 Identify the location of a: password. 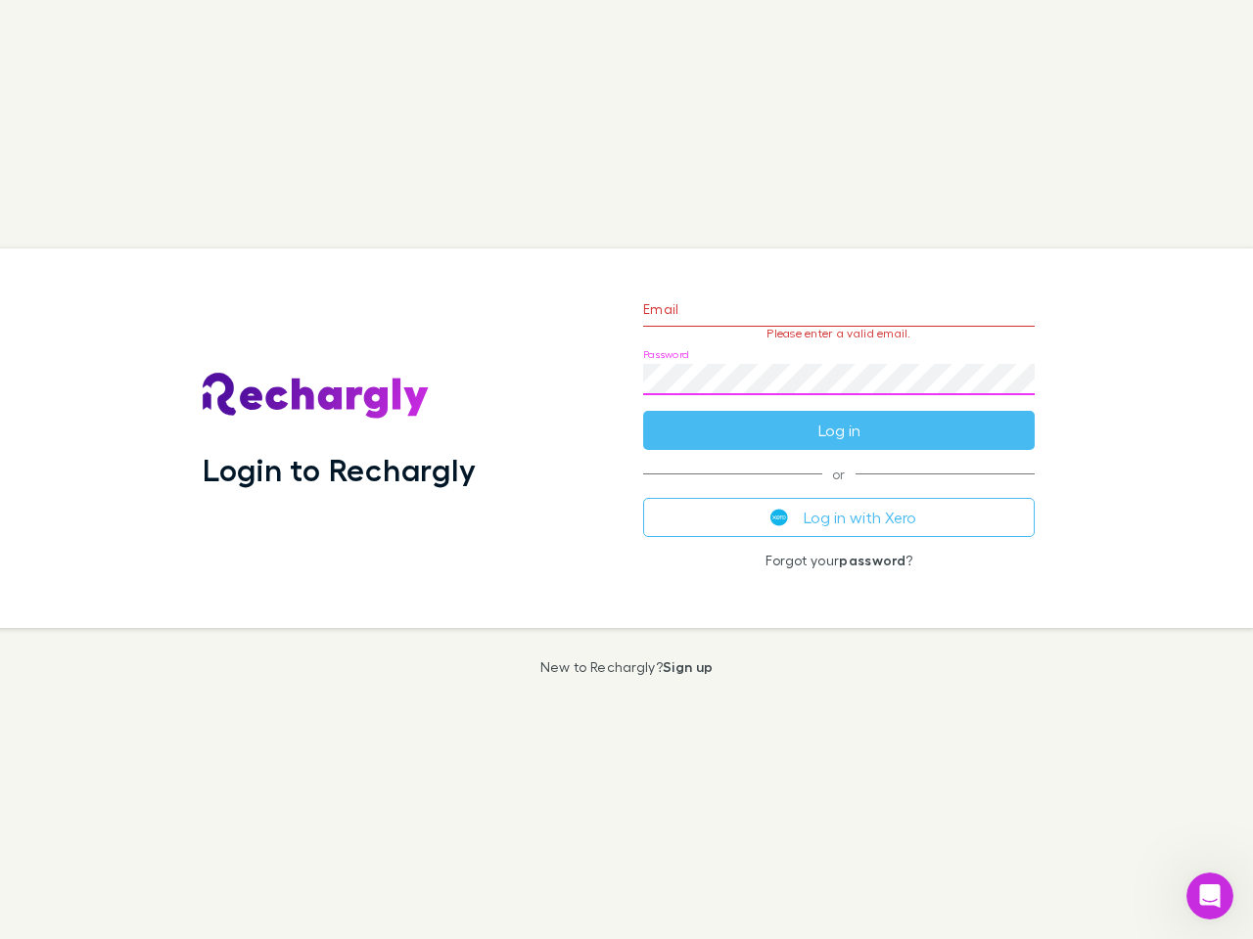
(872, 560).